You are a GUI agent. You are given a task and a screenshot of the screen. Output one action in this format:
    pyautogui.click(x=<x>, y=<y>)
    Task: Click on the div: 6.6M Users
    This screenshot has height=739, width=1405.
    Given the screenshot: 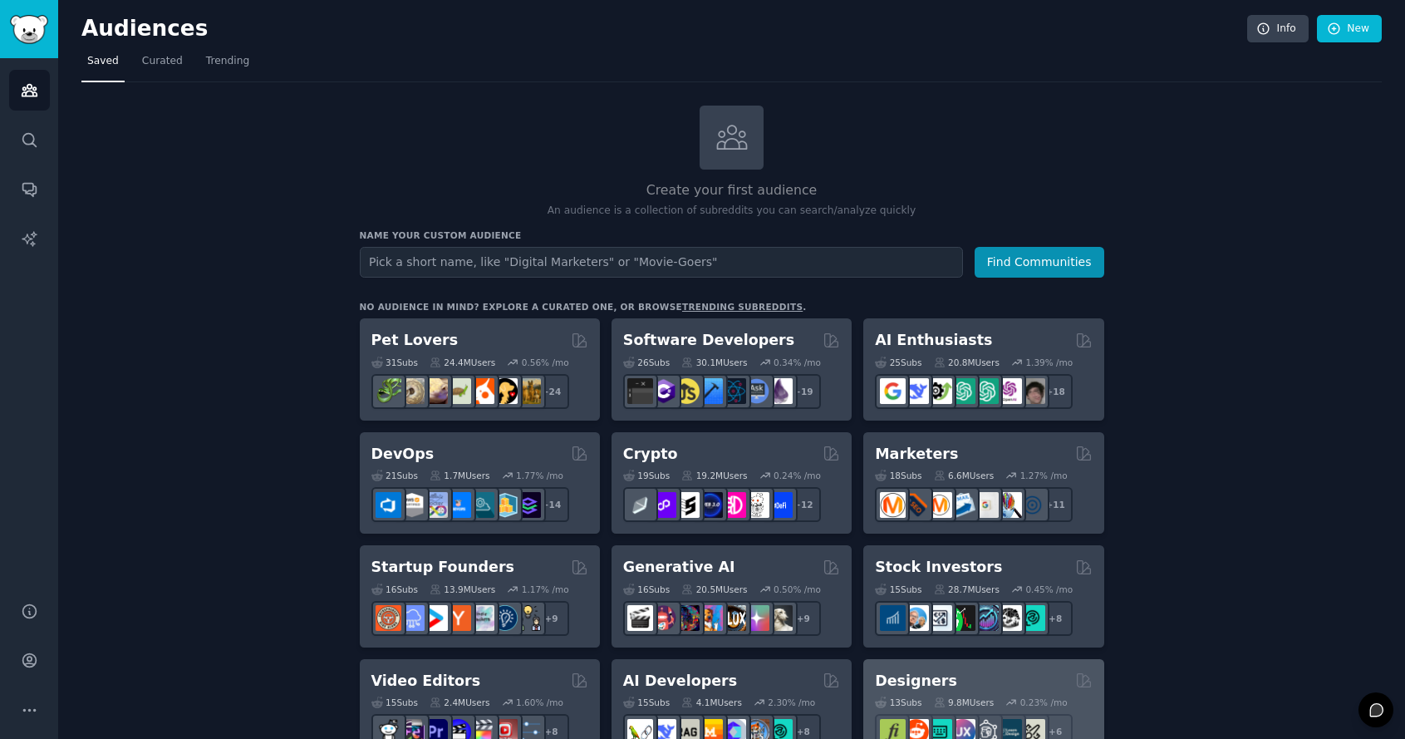 What is the action you would take?
    pyautogui.click(x=964, y=475)
    